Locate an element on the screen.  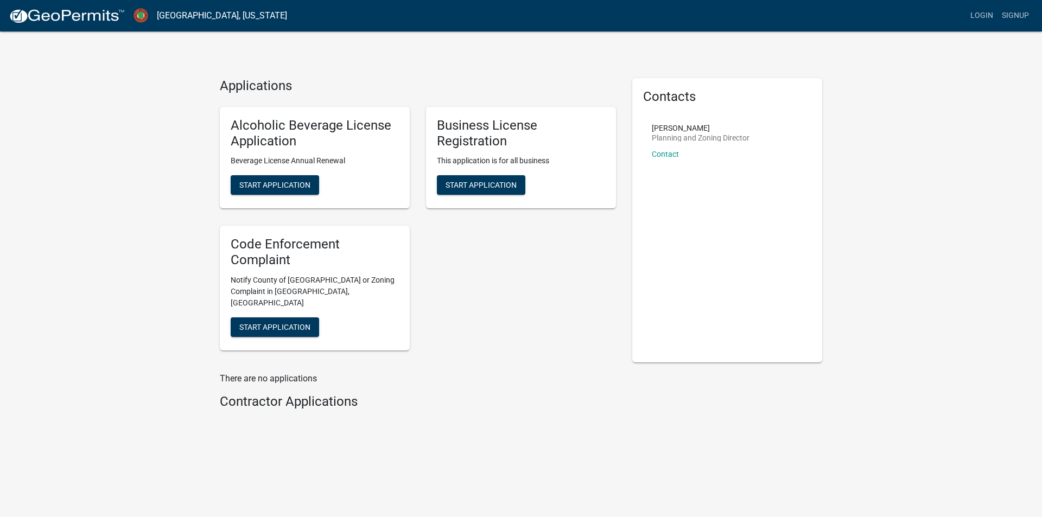
h5: Alcoholic Beverage License Application is located at coordinates (315, 134).